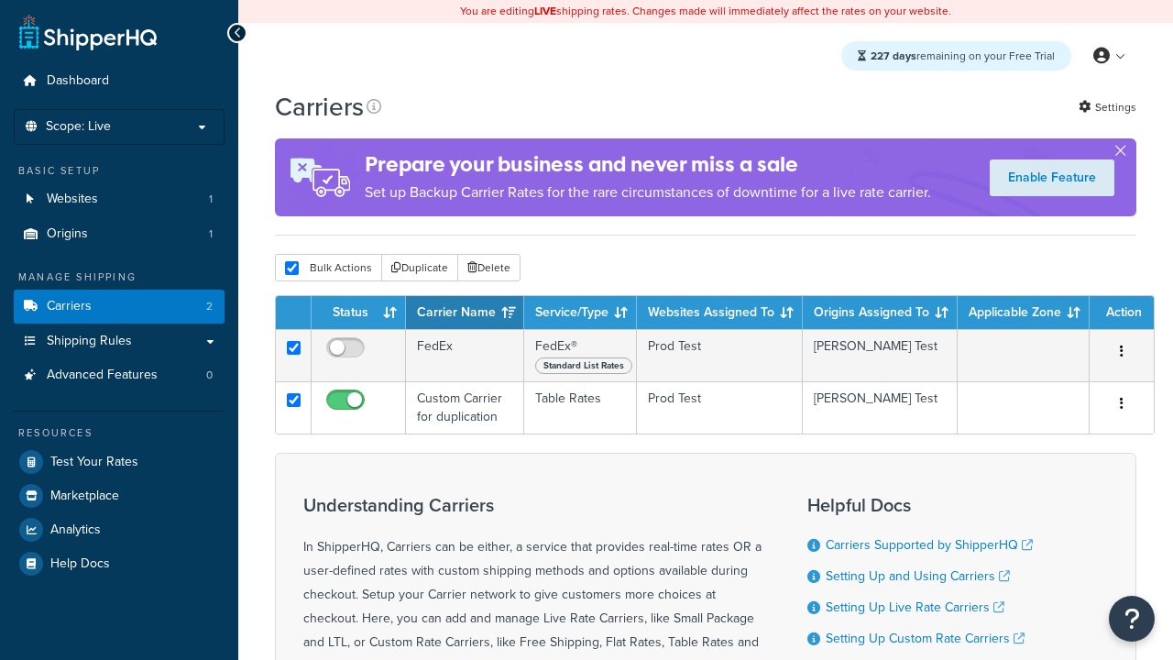 This screenshot has width=1173, height=660. What do you see at coordinates (102, 375) in the screenshot?
I see `span: Advanced Features` at bounding box center [102, 375].